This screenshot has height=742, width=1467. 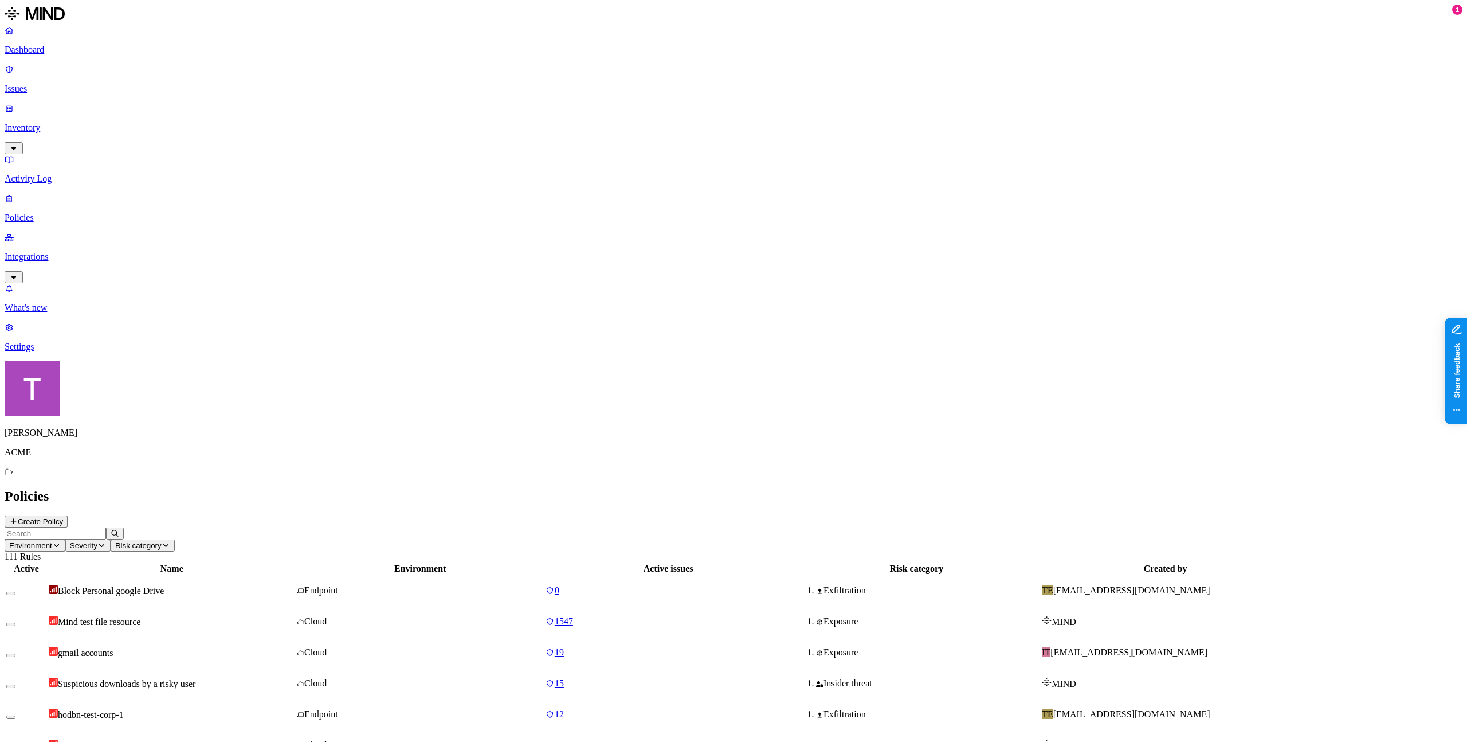 I want to click on span: 0, so click(x=557, y=590).